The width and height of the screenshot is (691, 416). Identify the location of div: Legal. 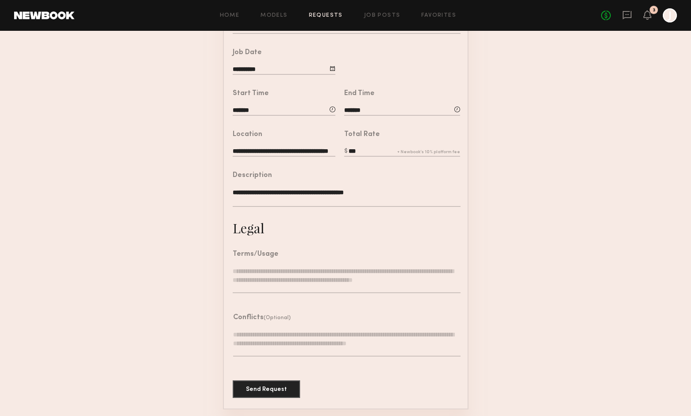
(248, 228).